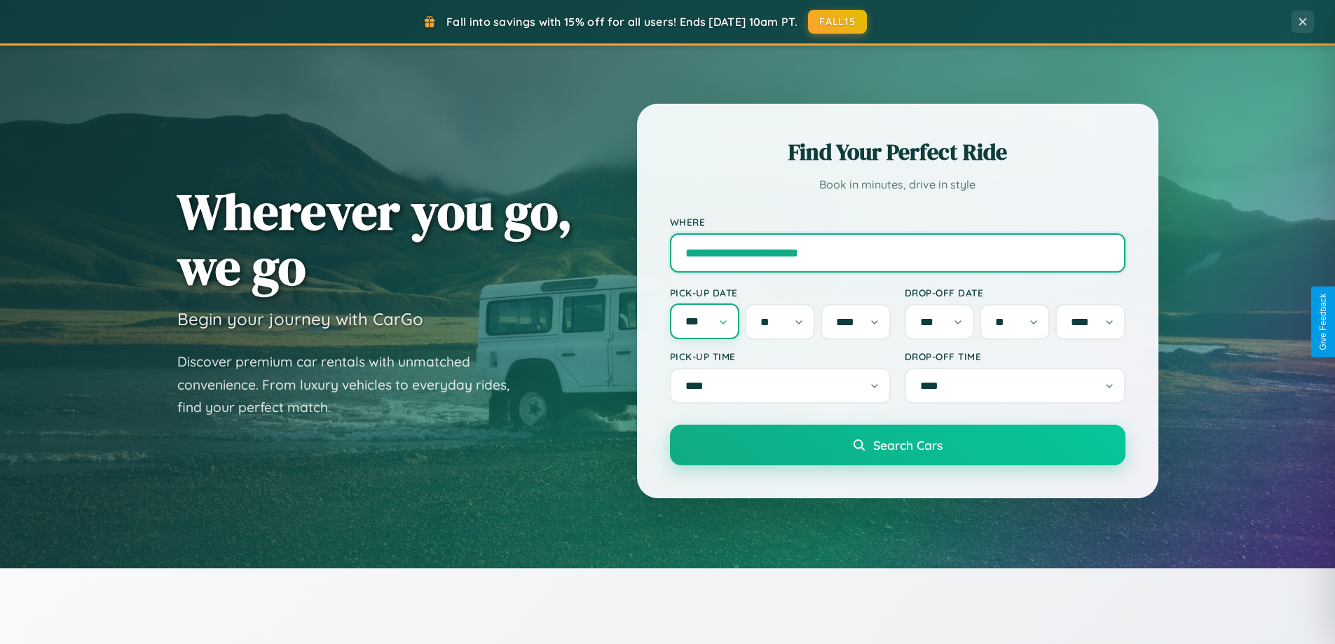  Describe the element at coordinates (780, 292) in the screenshot. I see `label: Pick-up Date` at that location.